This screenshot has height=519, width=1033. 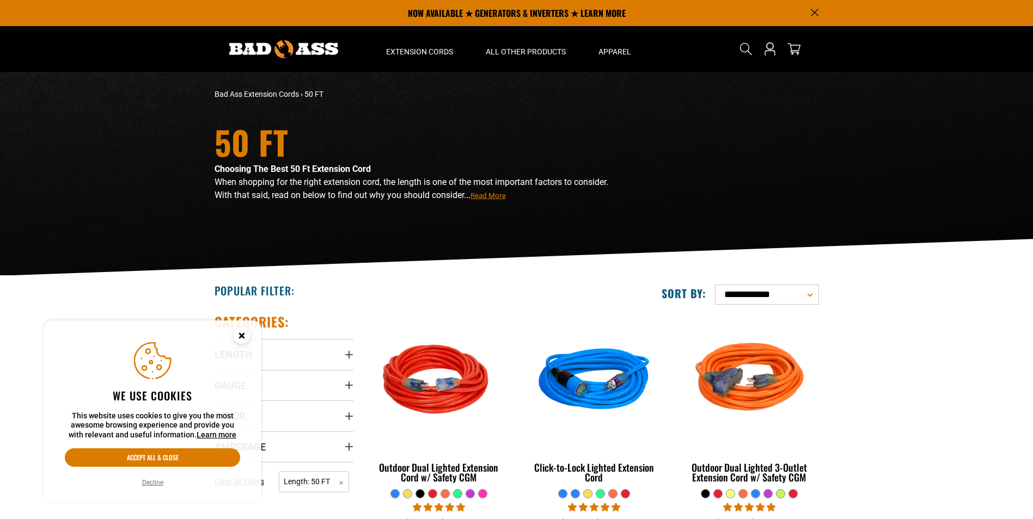 What do you see at coordinates (314, 482) in the screenshot?
I see `span: Length: 50 FT` at bounding box center [314, 482].